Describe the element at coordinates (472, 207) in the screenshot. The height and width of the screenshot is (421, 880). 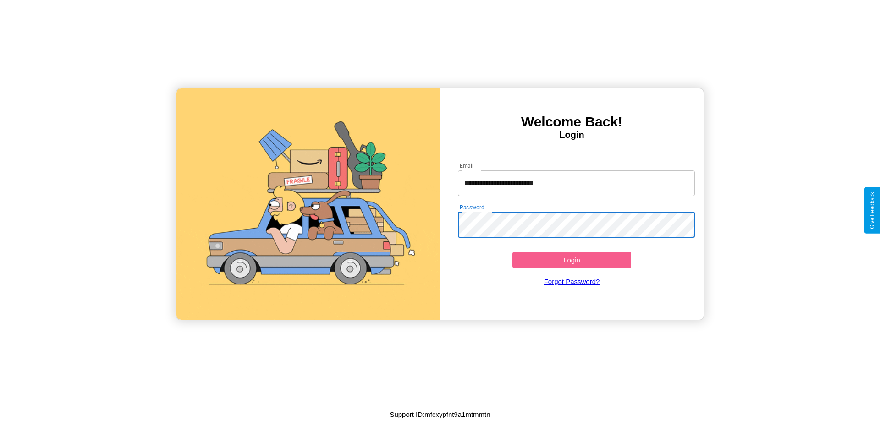
I see `label: Password` at that location.